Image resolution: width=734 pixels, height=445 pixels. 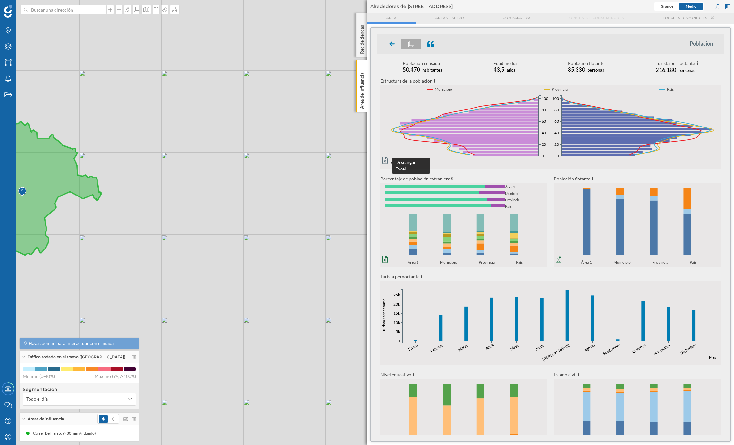 What do you see at coordinates (586, 63) in the screenshot?
I see `div: Población flotante` at bounding box center [586, 63].